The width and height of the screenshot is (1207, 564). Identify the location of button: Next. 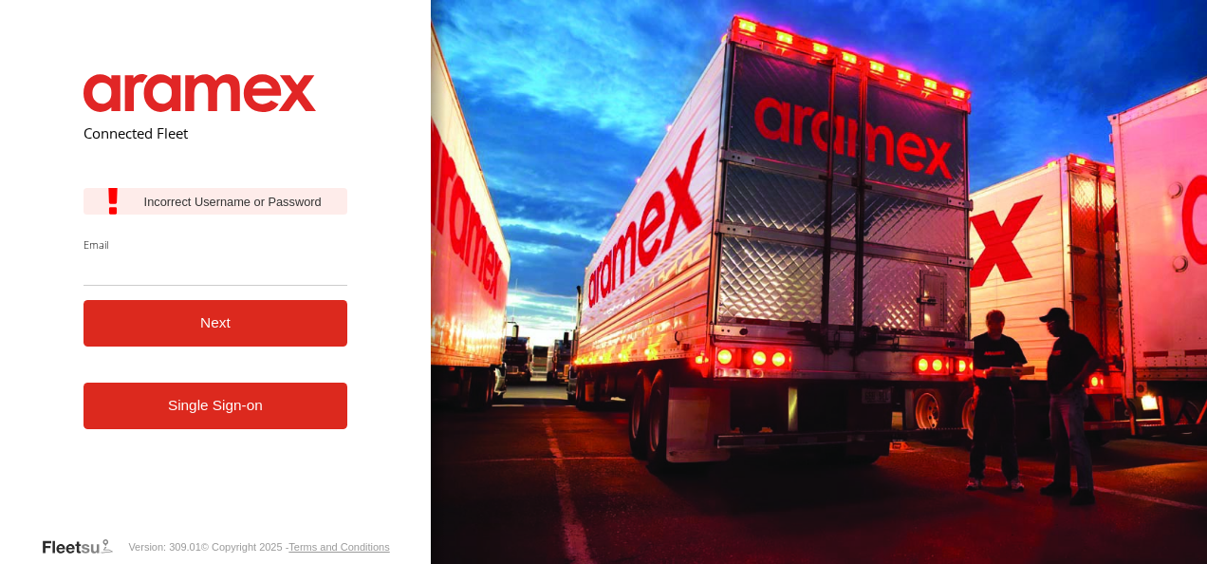
(215, 323).